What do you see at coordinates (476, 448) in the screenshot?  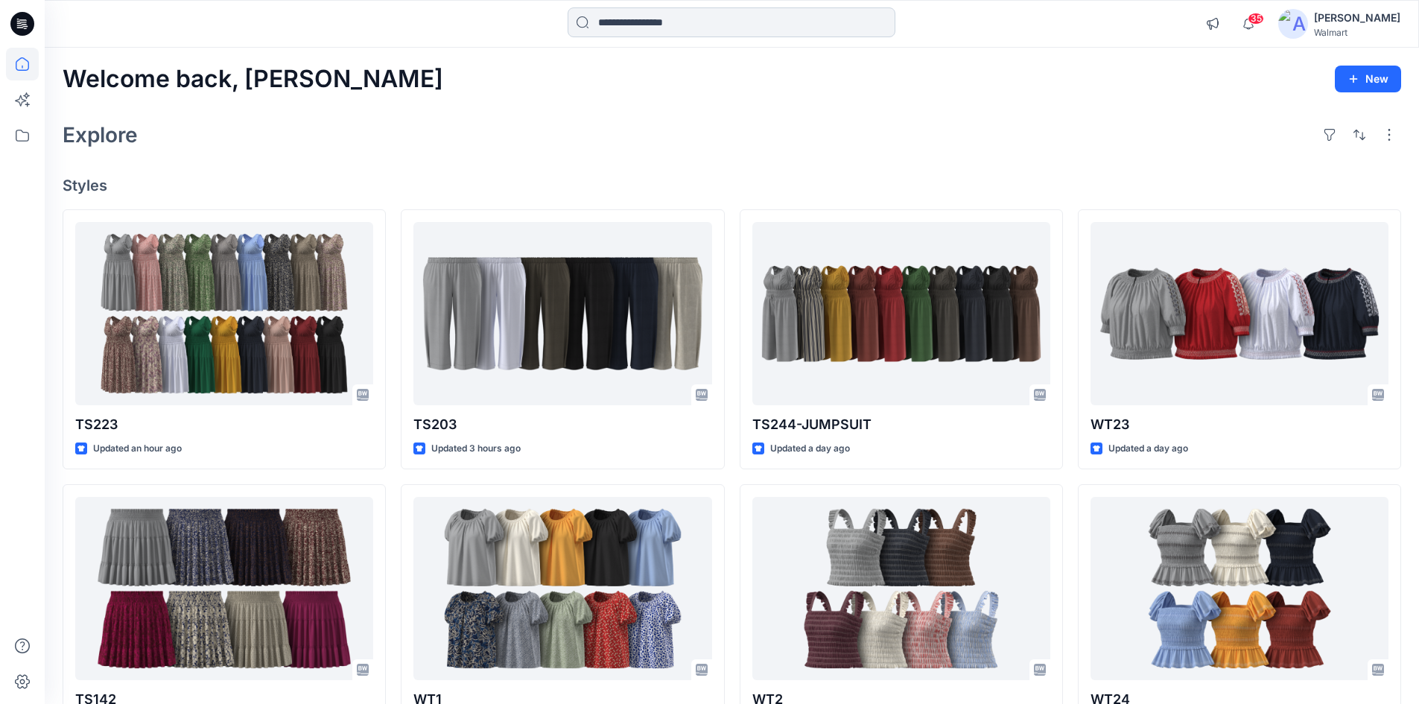 I see `p: Updated 3 hours ago` at bounding box center [476, 448].